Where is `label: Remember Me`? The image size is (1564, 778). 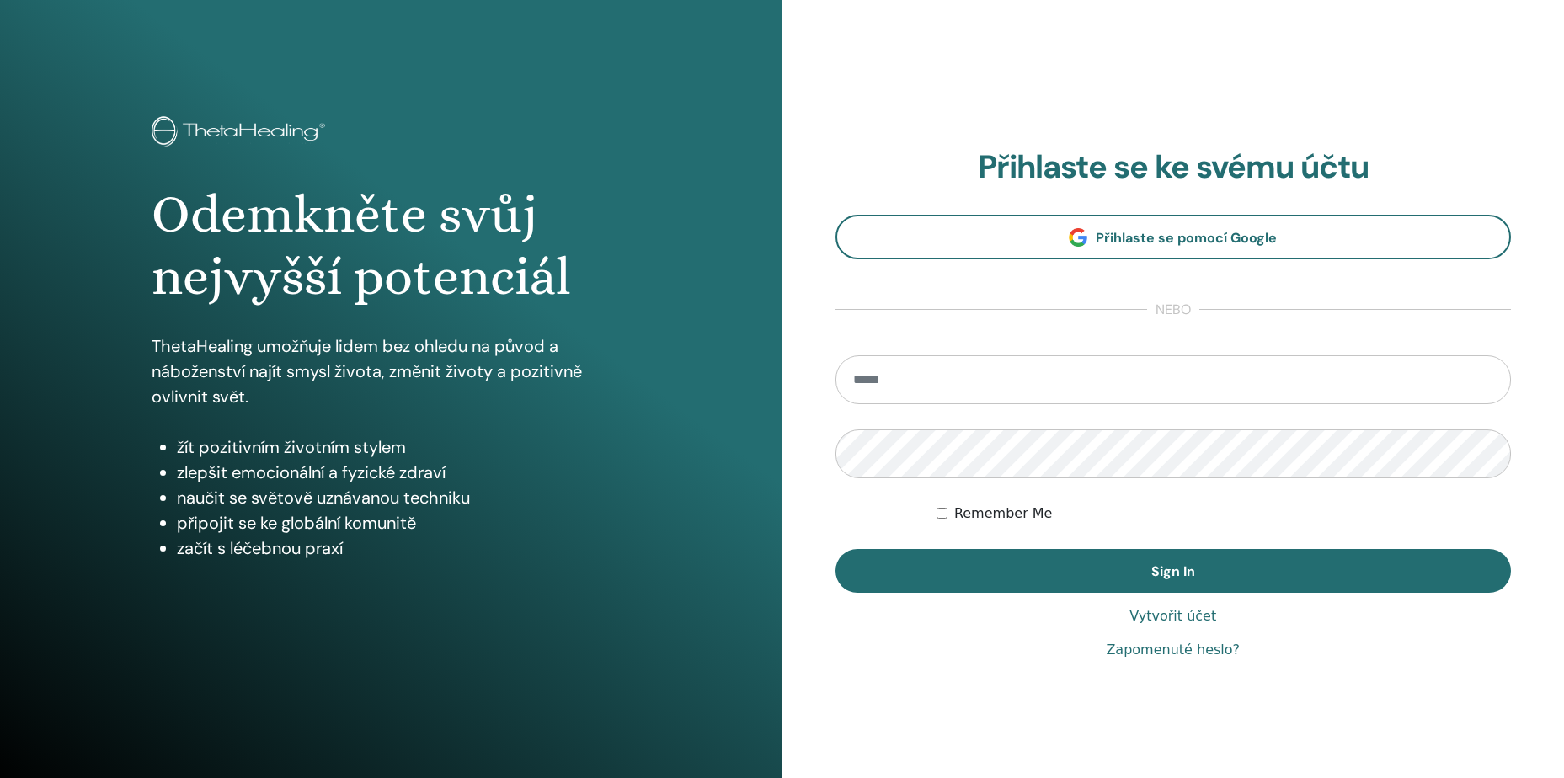
label: Remember Me is located at coordinates (1003, 514).